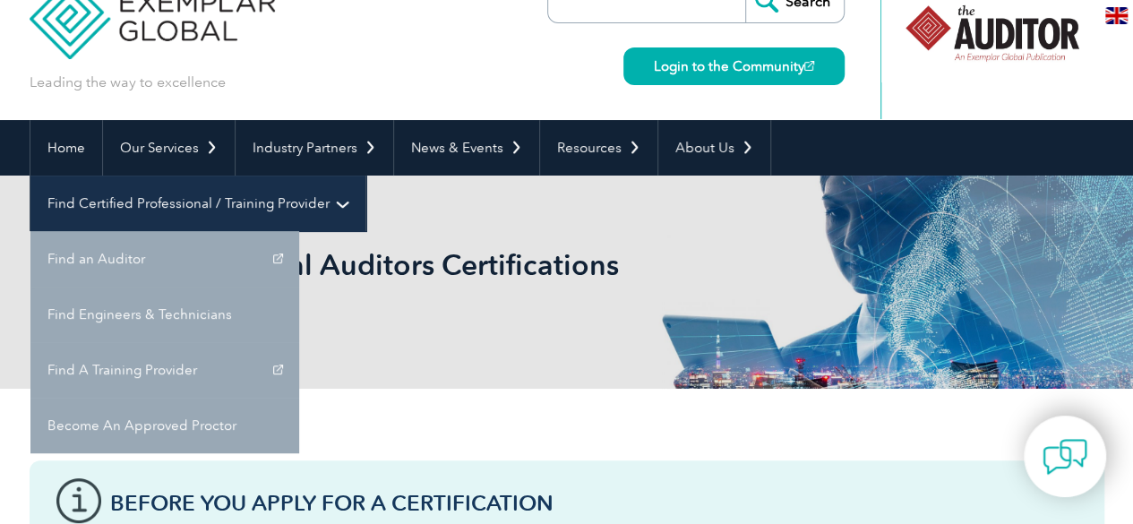 This screenshot has width=1133, height=524. Describe the element at coordinates (809, 65) in the screenshot. I see `img: open_square.png` at that location.